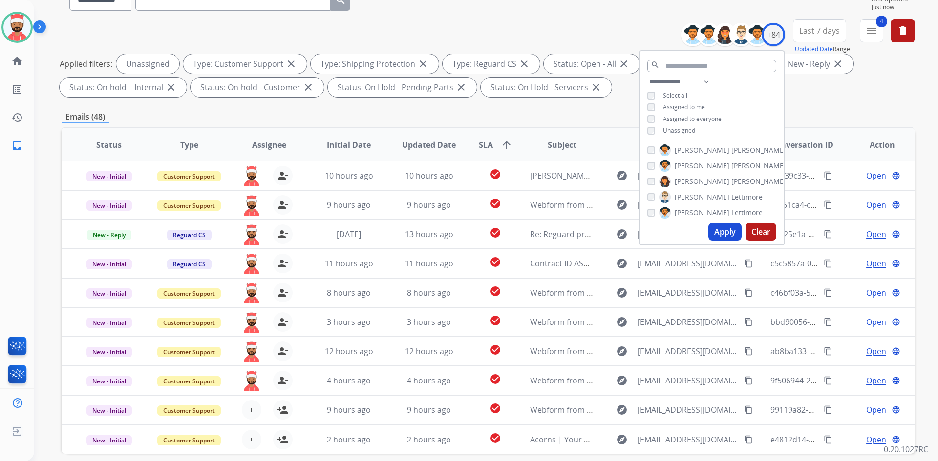 The image size is (938, 461). Describe the element at coordinates (189, 264) in the screenshot. I see `span: Reguard CS` at that location.